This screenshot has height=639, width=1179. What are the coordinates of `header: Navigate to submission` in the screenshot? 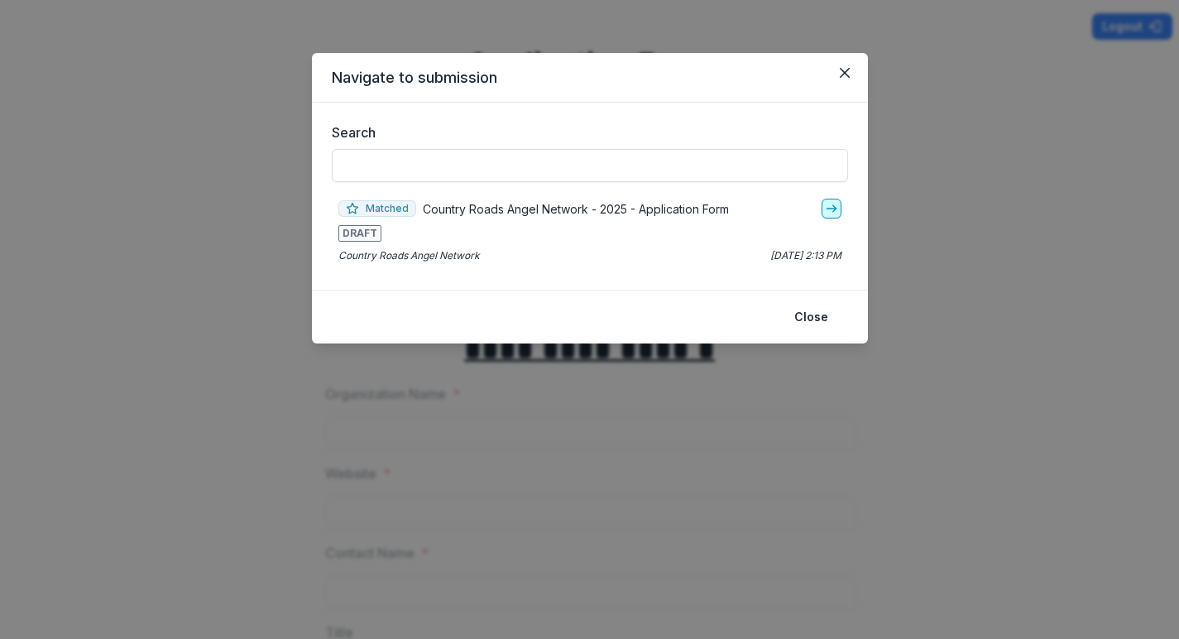 It's located at (590, 78).